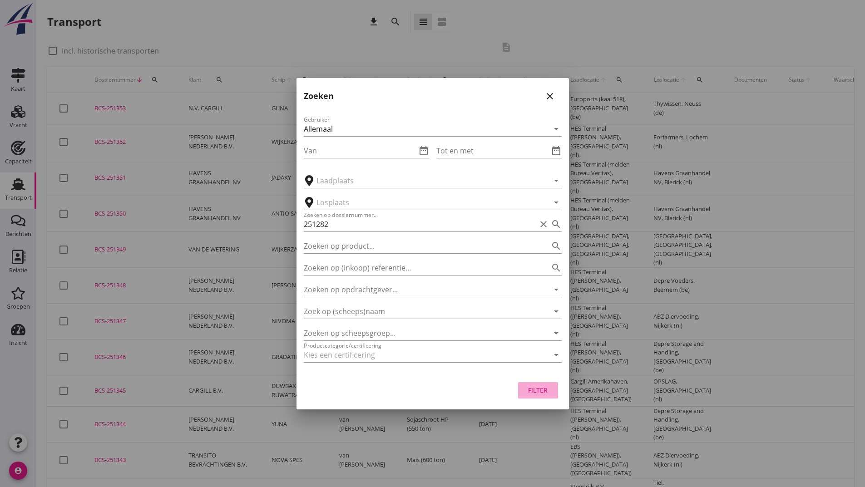 The image size is (865, 487). Describe the element at coordinates (420, 312) in the screenshot. I see `input: Zoek op (scheeps)naam` at that location.